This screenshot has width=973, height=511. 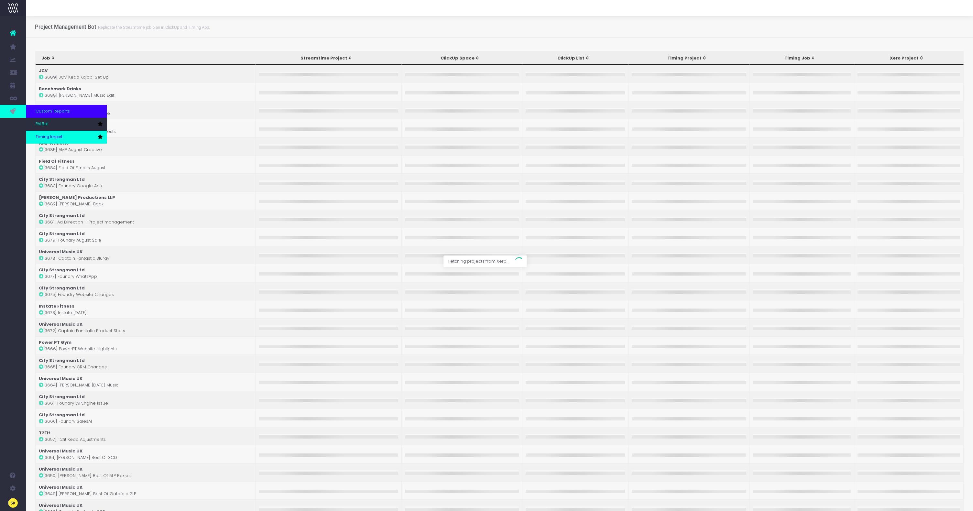 What do you see at coordinates (13, 503) in the screenshot?
I see `img: images/default_profile_image.png` at bounding box center [13, 503].